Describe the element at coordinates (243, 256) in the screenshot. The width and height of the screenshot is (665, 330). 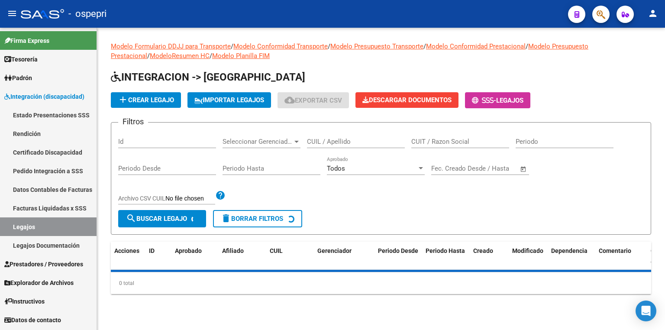
I see `datatable-header-cell: Afiliado` at that location.